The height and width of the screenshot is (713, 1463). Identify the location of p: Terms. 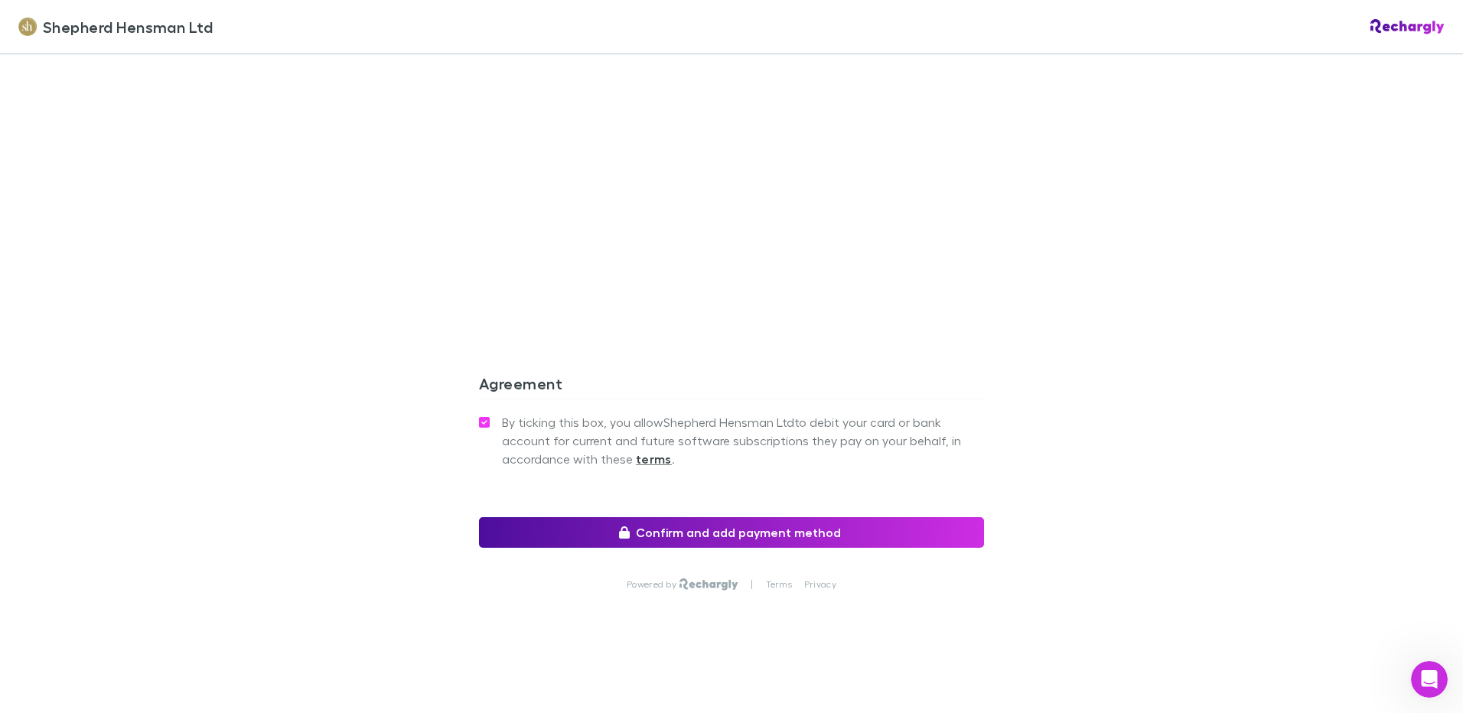
(779, 585).